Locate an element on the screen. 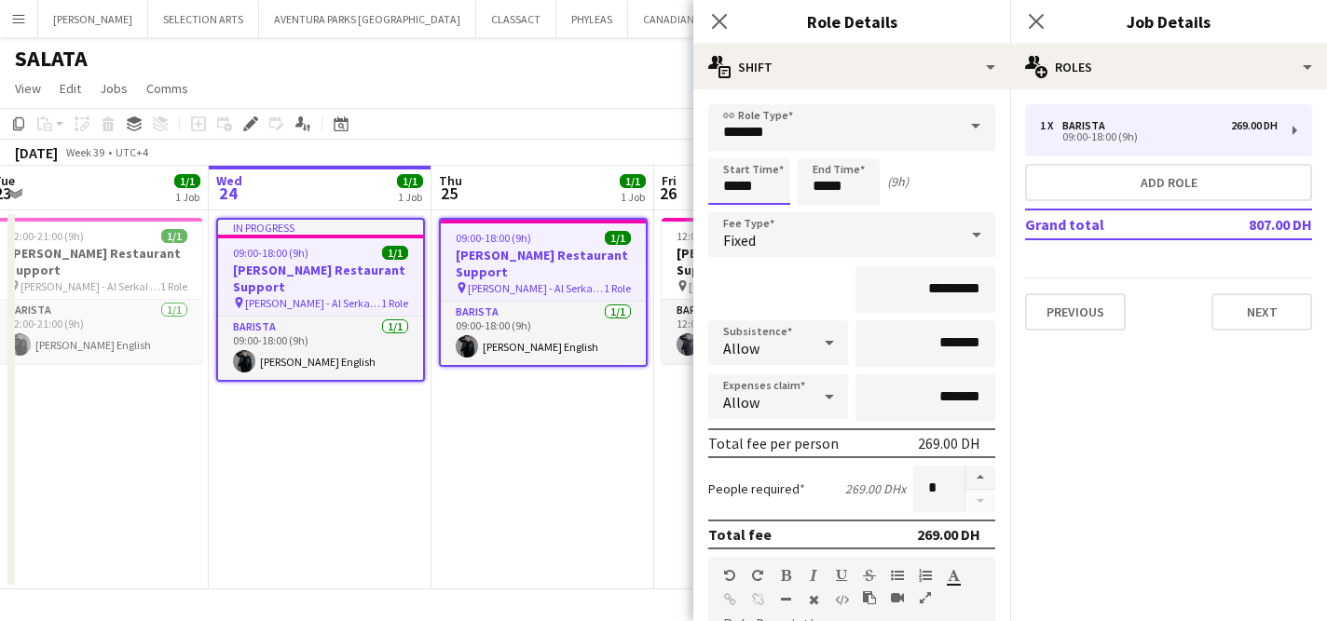  button: CLASSACT is located at coordinates (516, 19).